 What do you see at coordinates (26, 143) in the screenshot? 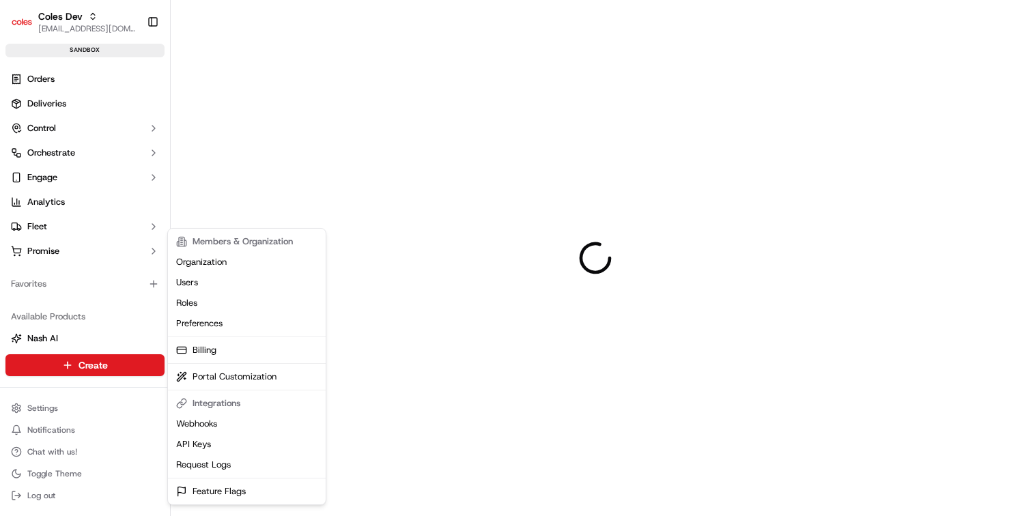
I see `img: 1736555255976-a54dd68f-1ca7-489b-9aae-adbdc363a1c4` at bounding box center [26, 143].